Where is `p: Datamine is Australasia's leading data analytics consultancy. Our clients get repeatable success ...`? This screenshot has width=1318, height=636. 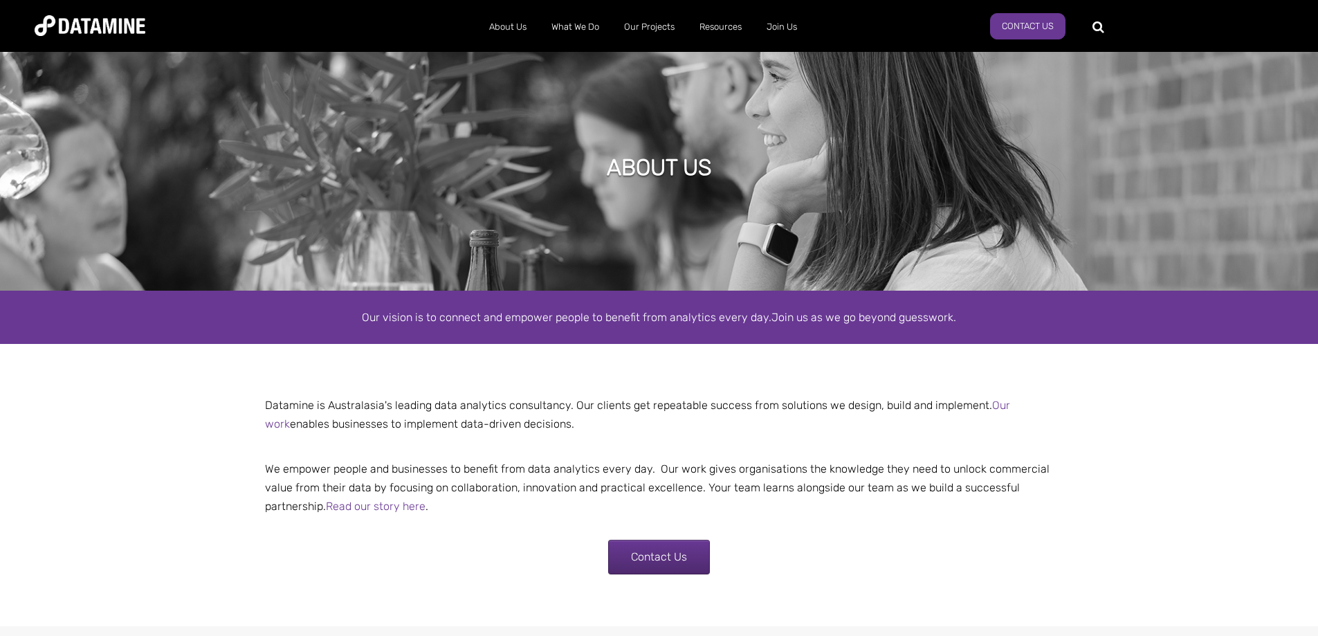 p: Datamine is Australasia's leading data analytics consultancy. Our clients get repeatable success ... is located at coordinates (659, 414).